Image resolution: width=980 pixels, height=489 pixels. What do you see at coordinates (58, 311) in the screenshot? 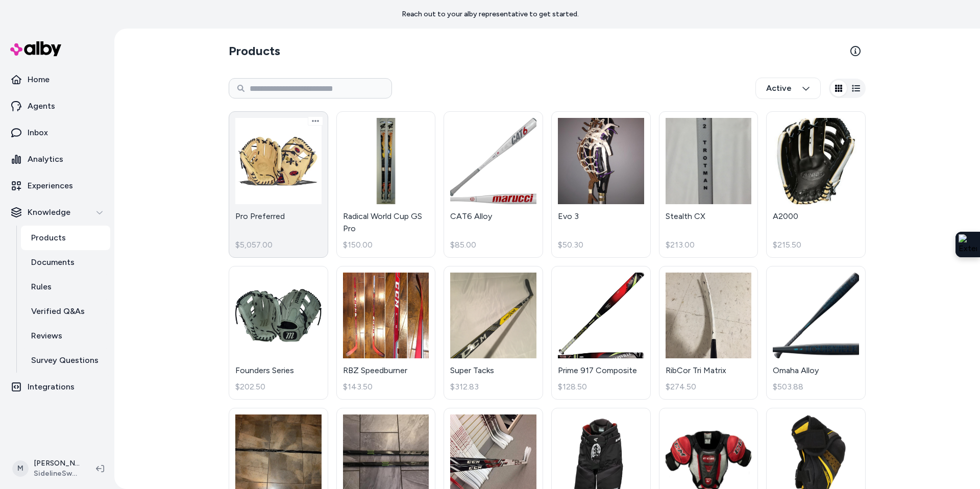
I see `p: Verified Q&As` at bounding box center [58, 311].